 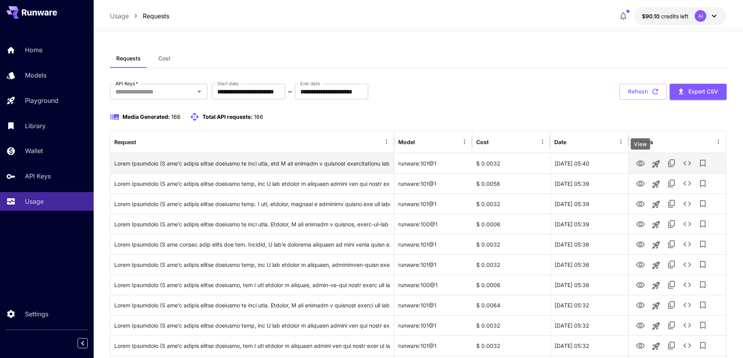 What do you see at coordinates (227, 117) in the screenshot?
I see `span: Total API requests:` at bounding box center [227, 117].